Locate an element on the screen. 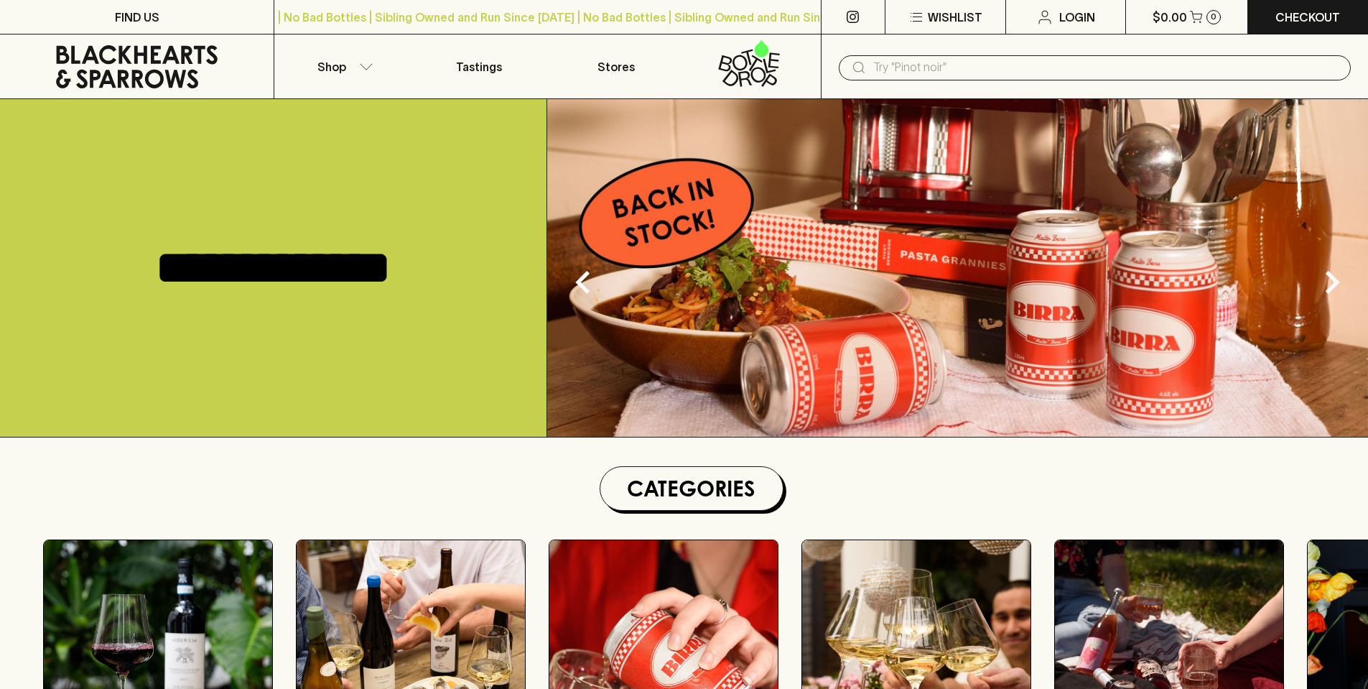 The height and width of the screenshot is (689, 1368). a: Stores is located at coordinates (616, 66).